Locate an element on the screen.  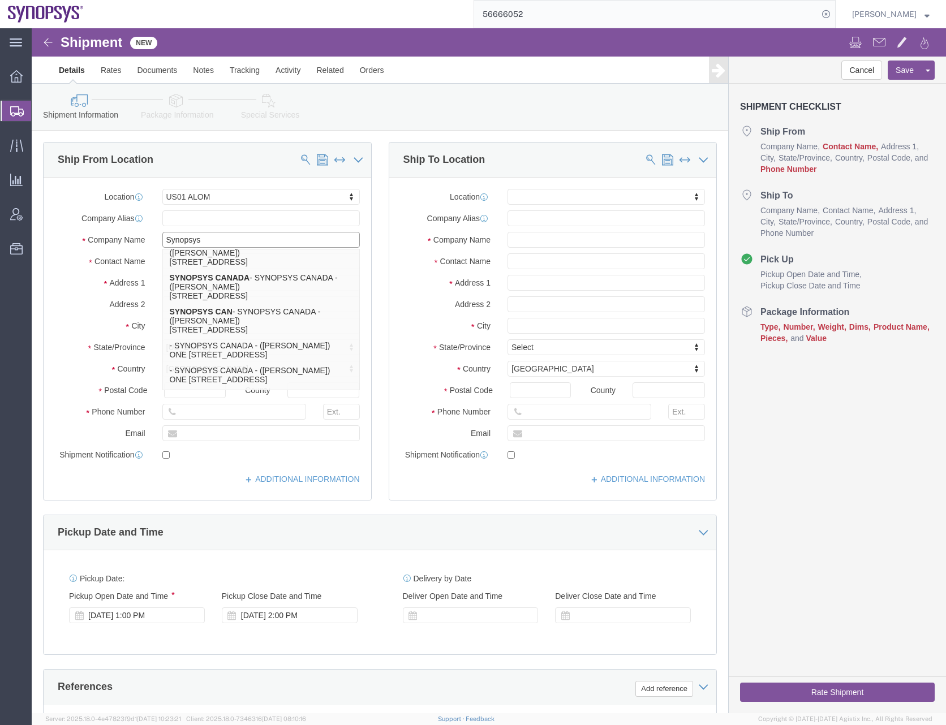
span: Server: 2025.18.0-4e47823f9d1 is located at coordinates (113, 719).